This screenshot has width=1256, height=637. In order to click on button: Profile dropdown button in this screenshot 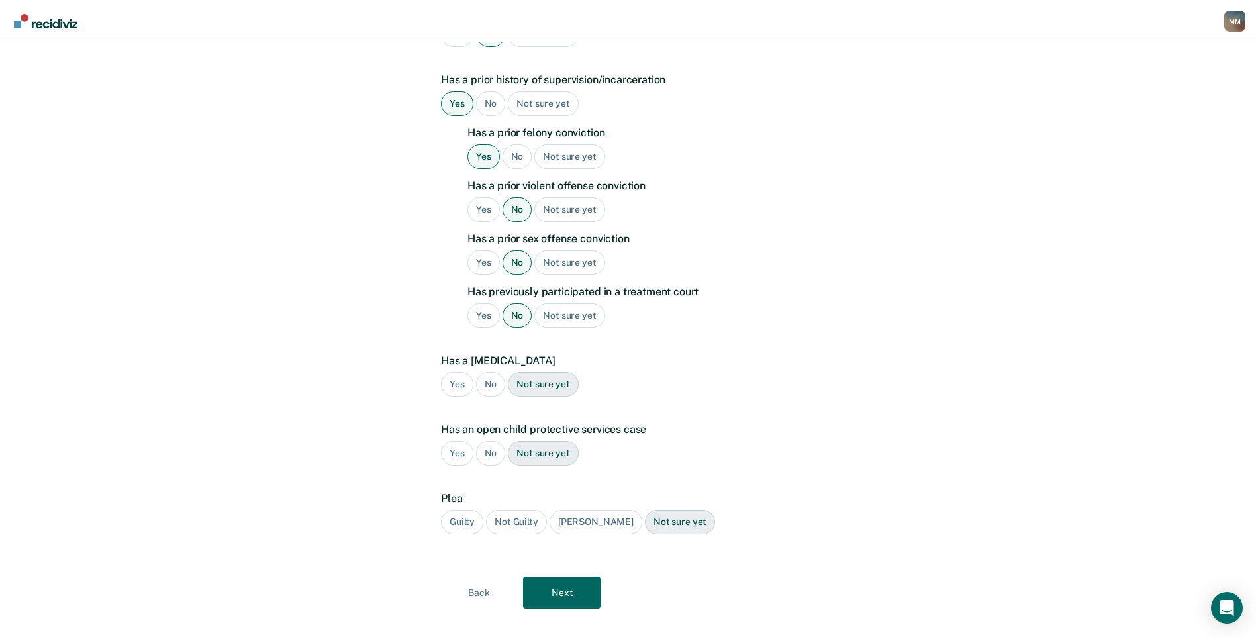, I will do `click(1235, 21)`.